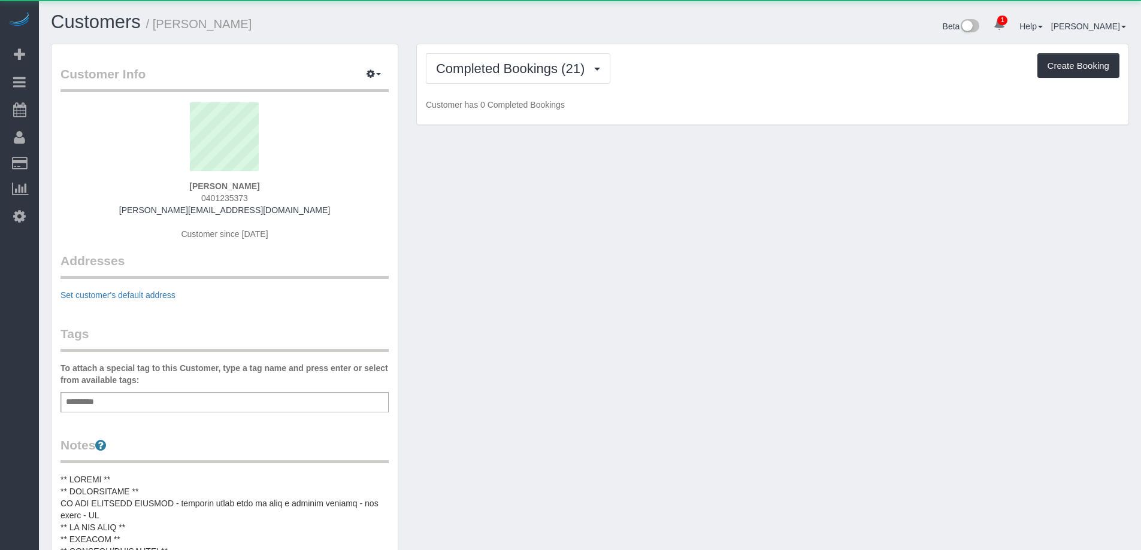 The image size is (1141, 550). I want to click on img: New interface, so click(969, 27).